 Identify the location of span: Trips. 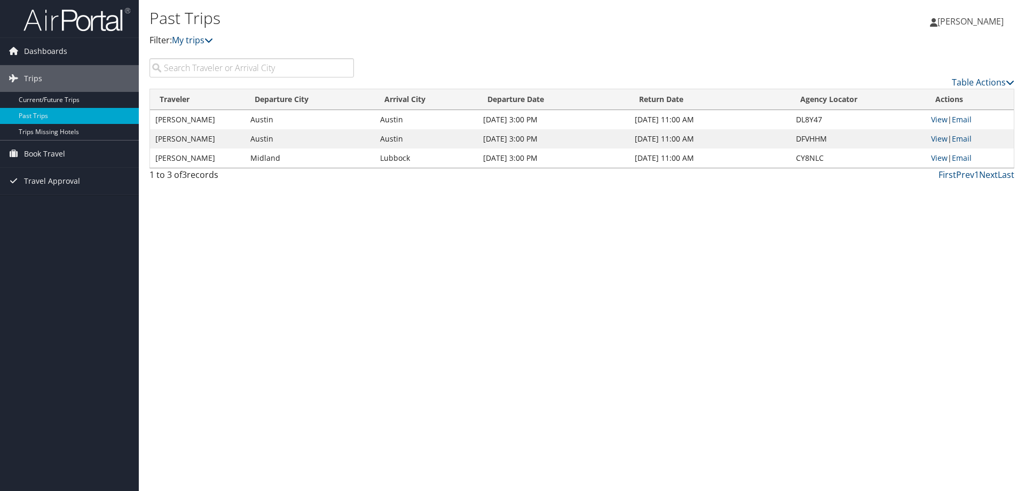
(33, 79).